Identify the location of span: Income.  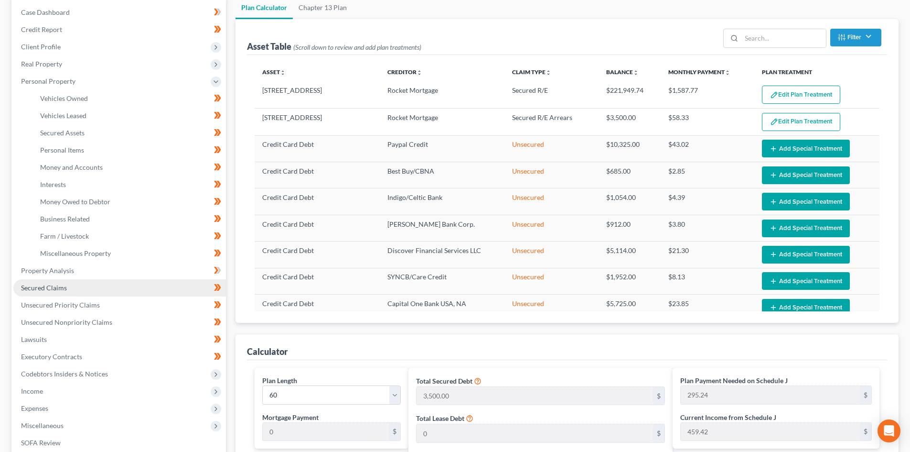
(32, 390).